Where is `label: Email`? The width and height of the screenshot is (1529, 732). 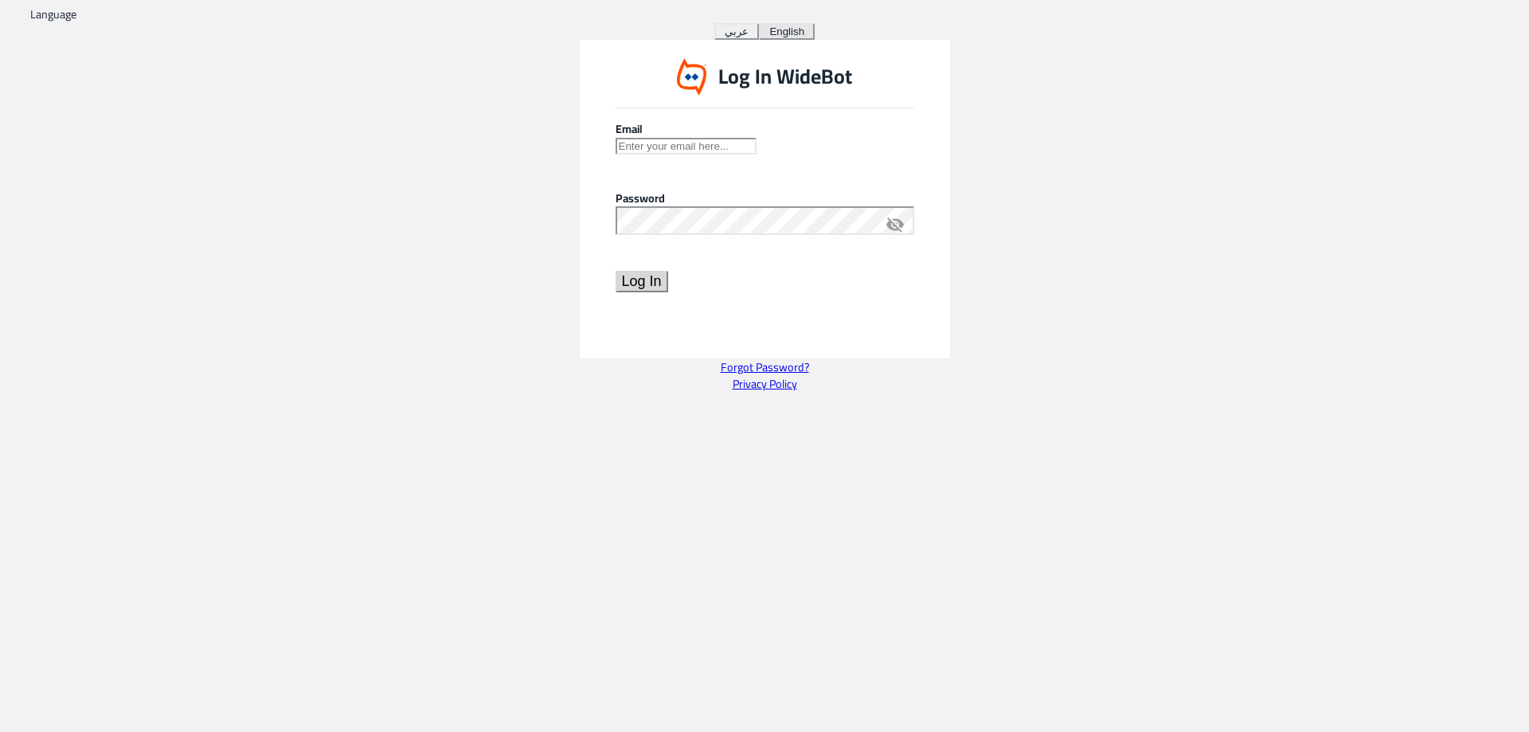
label: Email is located at coordinates (765, 128).